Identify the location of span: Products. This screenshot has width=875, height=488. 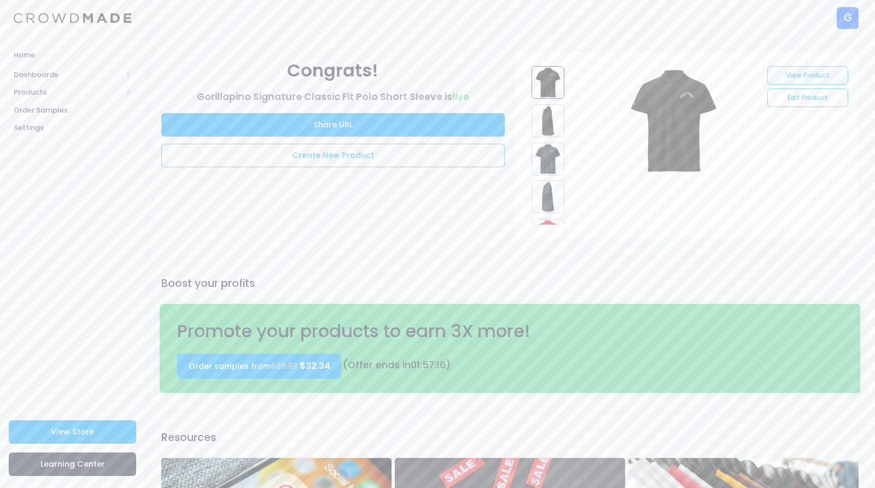
(68, 92).